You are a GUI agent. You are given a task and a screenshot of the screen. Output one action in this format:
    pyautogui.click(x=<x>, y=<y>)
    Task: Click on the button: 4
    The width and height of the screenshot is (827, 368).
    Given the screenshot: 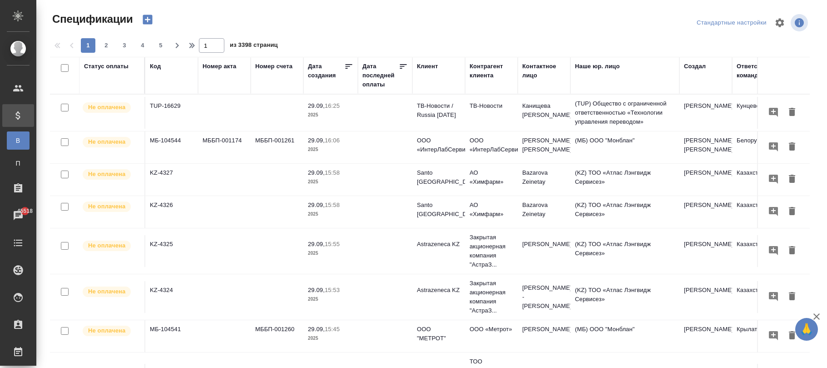 What is the action you would take?
    pyautogui.click(x=143, y=45)
    